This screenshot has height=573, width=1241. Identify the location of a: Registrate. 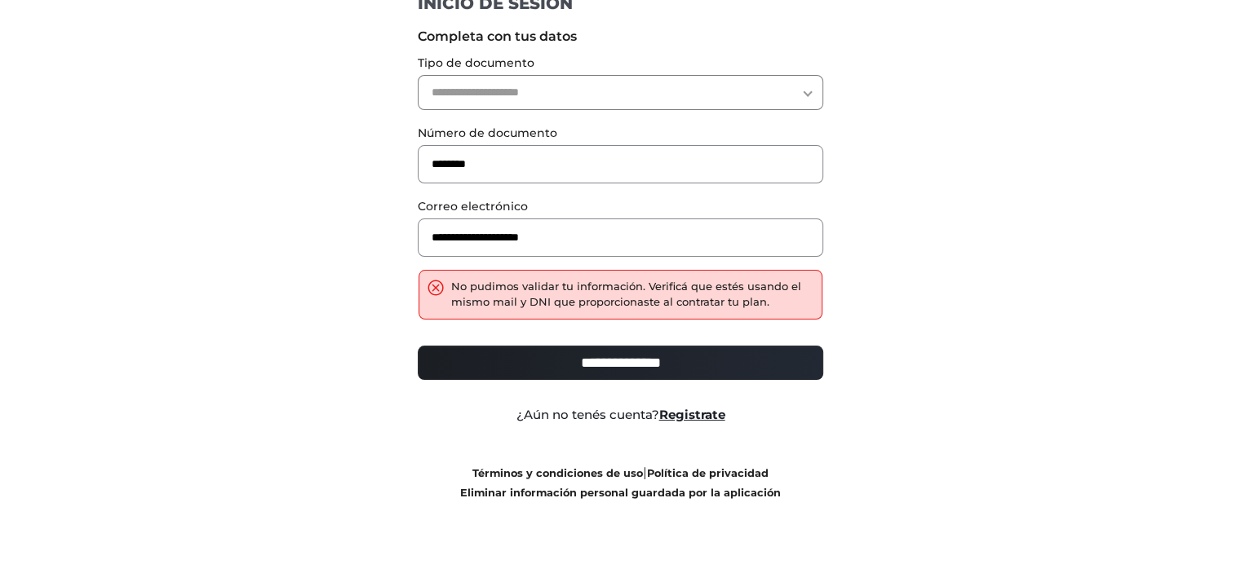
(692, 414).